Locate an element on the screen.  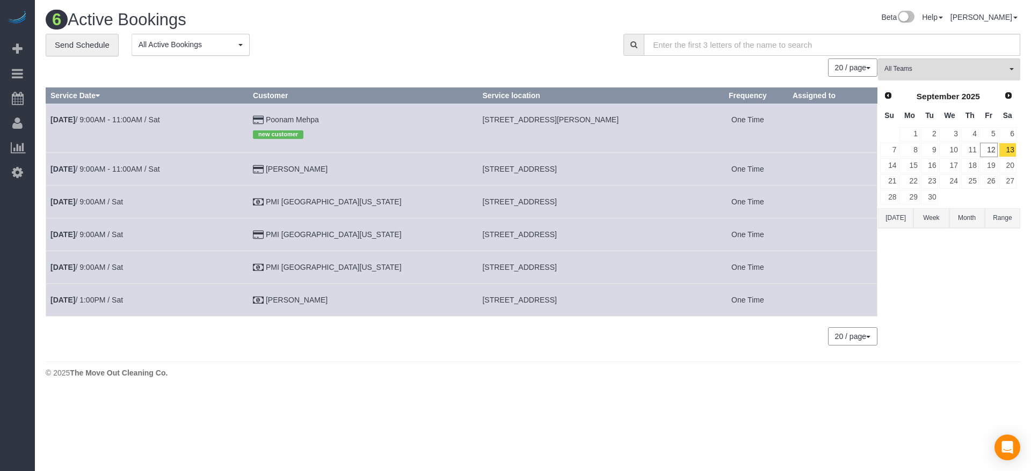
span: Friday is located at coordinates (988, 115).